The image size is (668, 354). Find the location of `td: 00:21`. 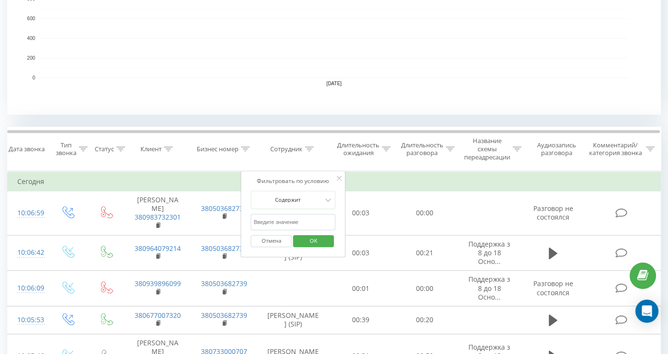

td: 00:21 is located at coordinates (424, 253).